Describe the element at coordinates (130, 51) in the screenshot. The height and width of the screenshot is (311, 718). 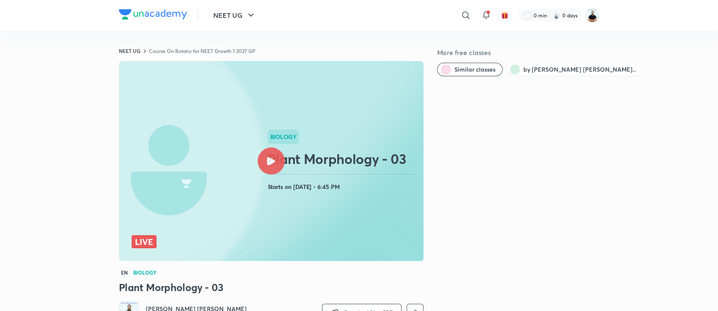
I see `a: NEET UG` at that location.